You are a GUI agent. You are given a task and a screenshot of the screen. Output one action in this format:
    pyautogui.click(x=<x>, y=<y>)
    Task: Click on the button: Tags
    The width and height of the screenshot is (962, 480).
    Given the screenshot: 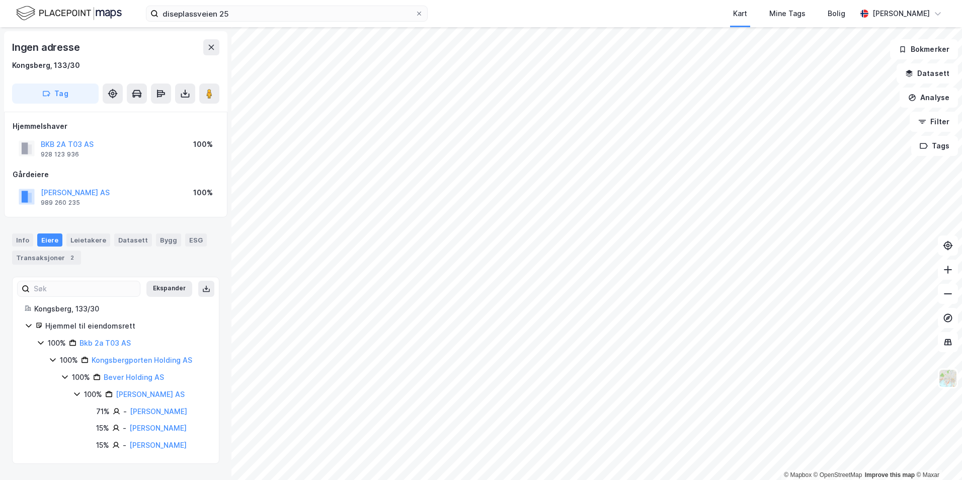 What is the action you would take?
    pyautogui.click(x=935, y=146)
    